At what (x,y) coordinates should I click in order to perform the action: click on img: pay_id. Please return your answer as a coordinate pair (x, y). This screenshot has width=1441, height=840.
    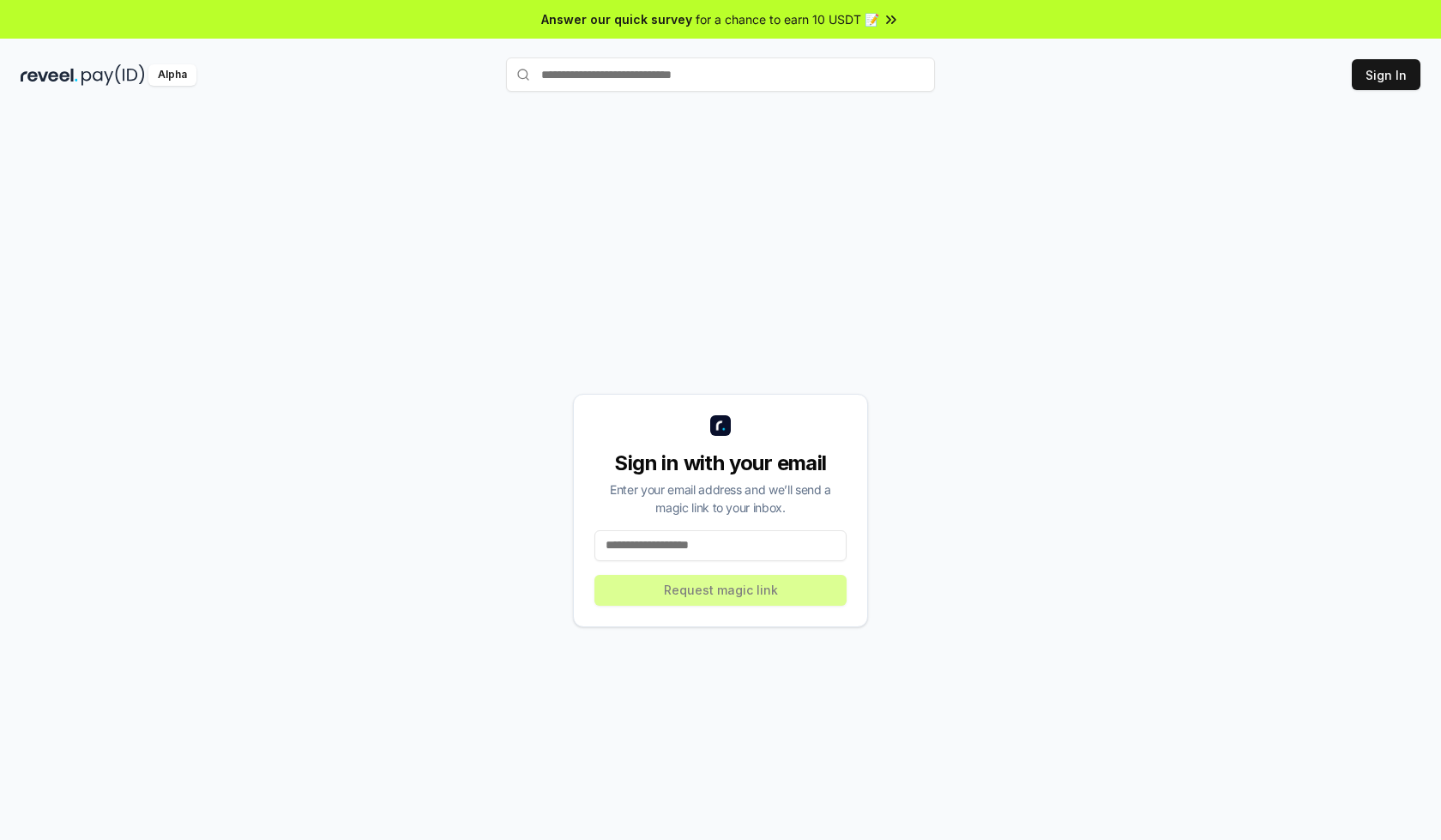
    Looking at the image, I should click on (114, 75).